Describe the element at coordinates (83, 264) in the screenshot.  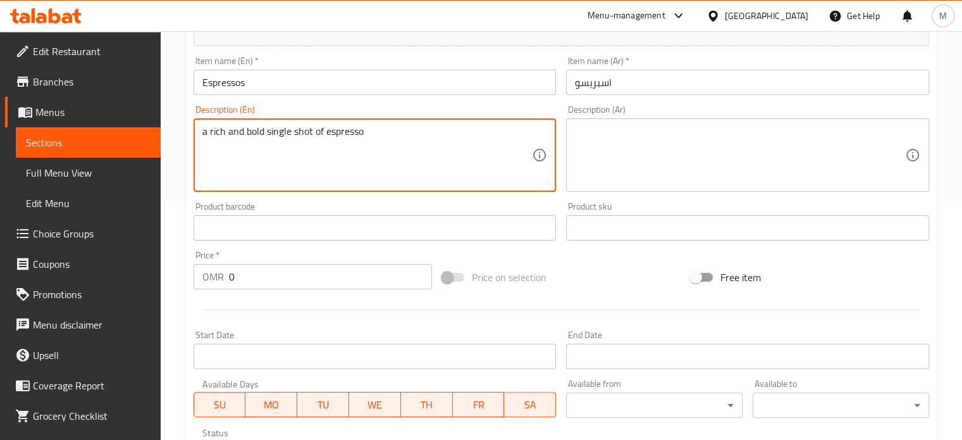
I see `a: Coupons` at that location.